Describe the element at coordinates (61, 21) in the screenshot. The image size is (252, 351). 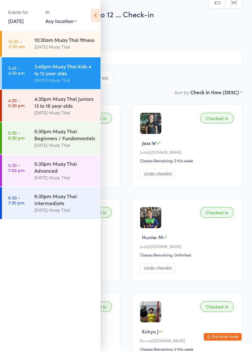
I see `div: Any location` at that location.